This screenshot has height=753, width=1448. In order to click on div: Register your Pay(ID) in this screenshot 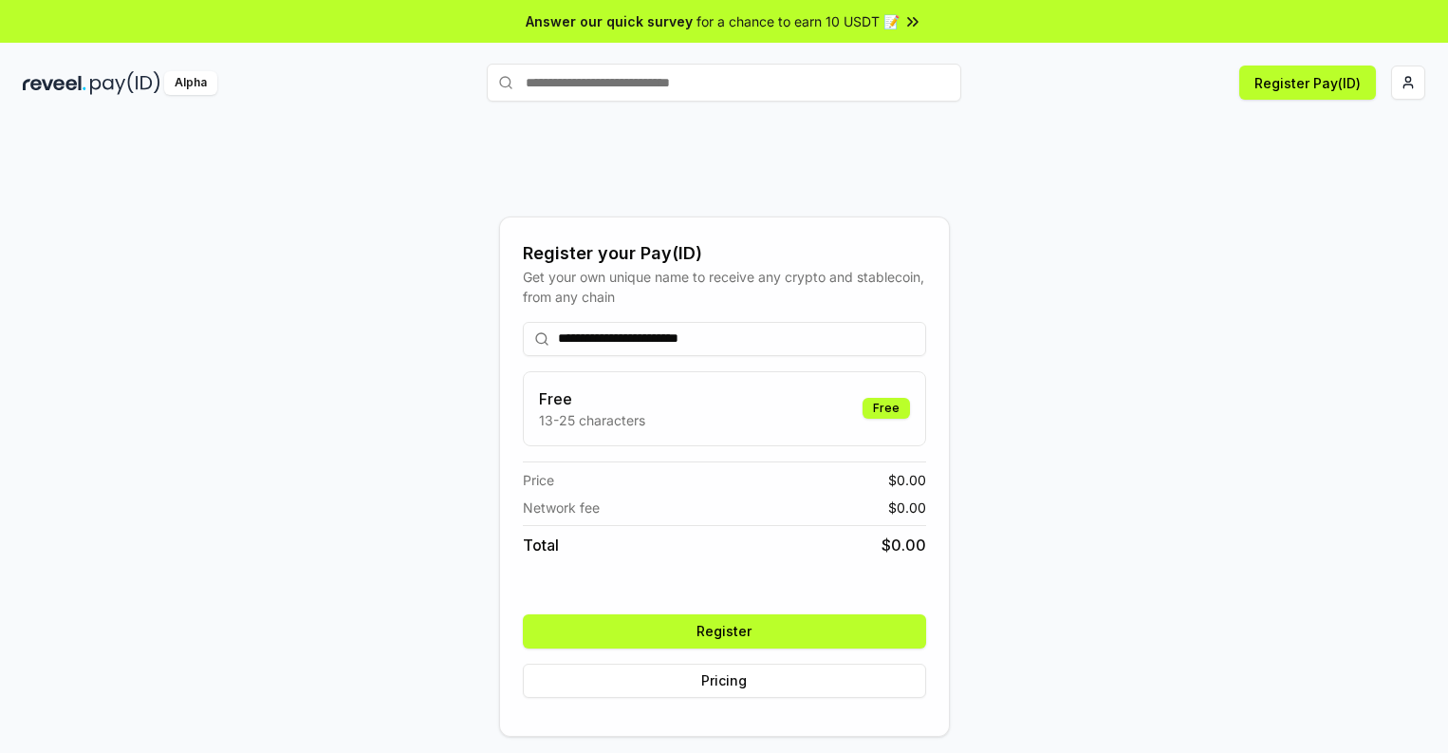, I will do `click(724, 253)`.